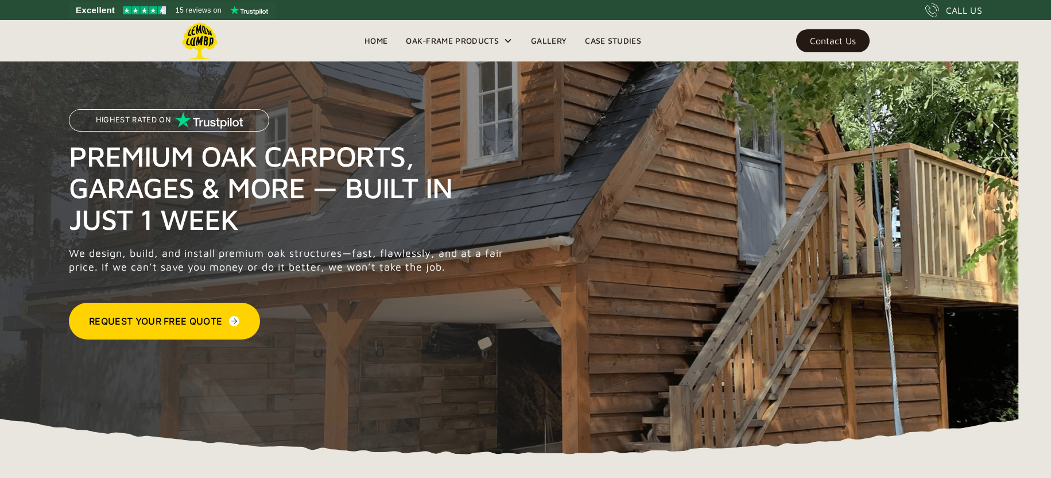  Describe the element at coordinates (289, 260) in the screenshot. I see `p: We design, build, and install premium oak structures—fast, flawlessly, and at a fair price. If we...` at that location.